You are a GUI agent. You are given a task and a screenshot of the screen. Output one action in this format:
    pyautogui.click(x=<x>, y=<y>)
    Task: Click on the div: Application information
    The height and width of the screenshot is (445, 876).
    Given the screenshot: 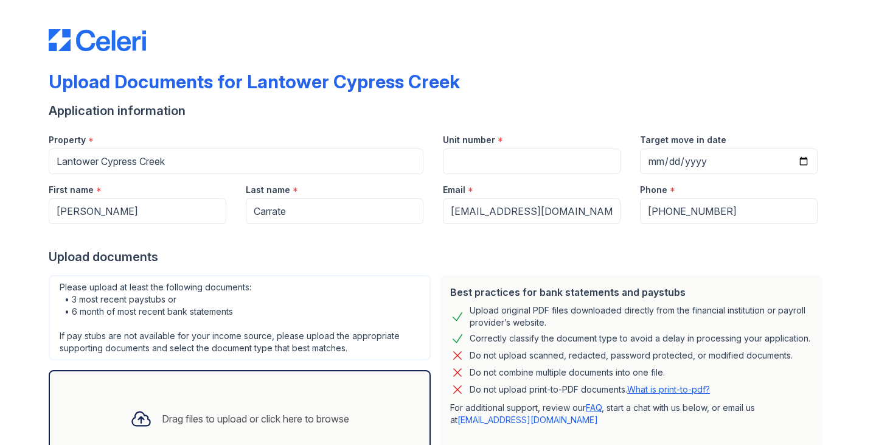 What is the action you would take?
    pyautogui.click(x=438, y=111)
    